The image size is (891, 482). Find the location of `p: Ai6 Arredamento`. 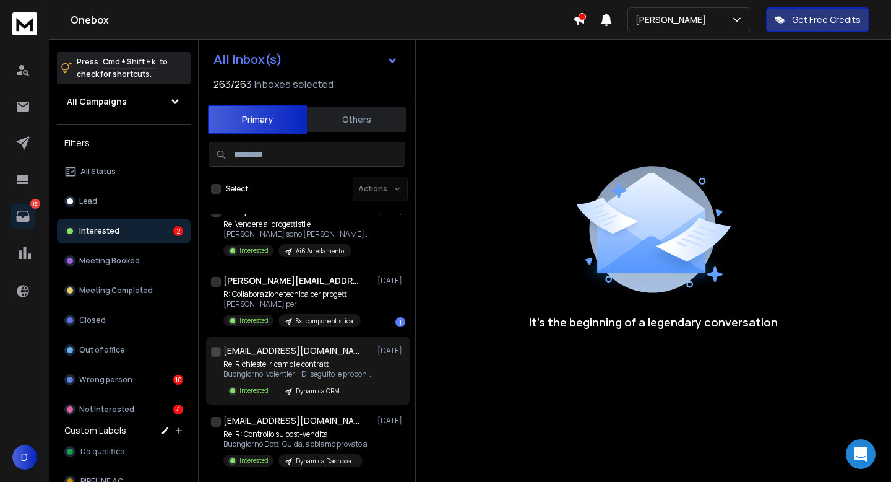

p: Ai6 Arredamento is located at coordinates (320, 251).